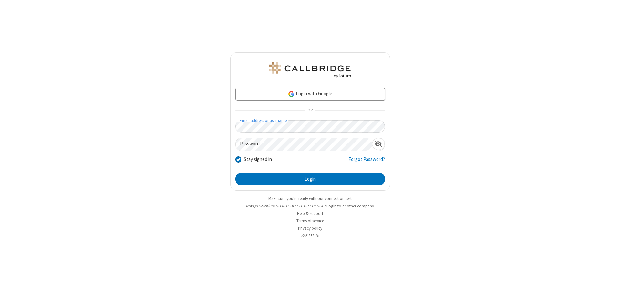  Describe the element at coordinates (310, 126) in the screenshot. I see `input: Email address or username` at that location.